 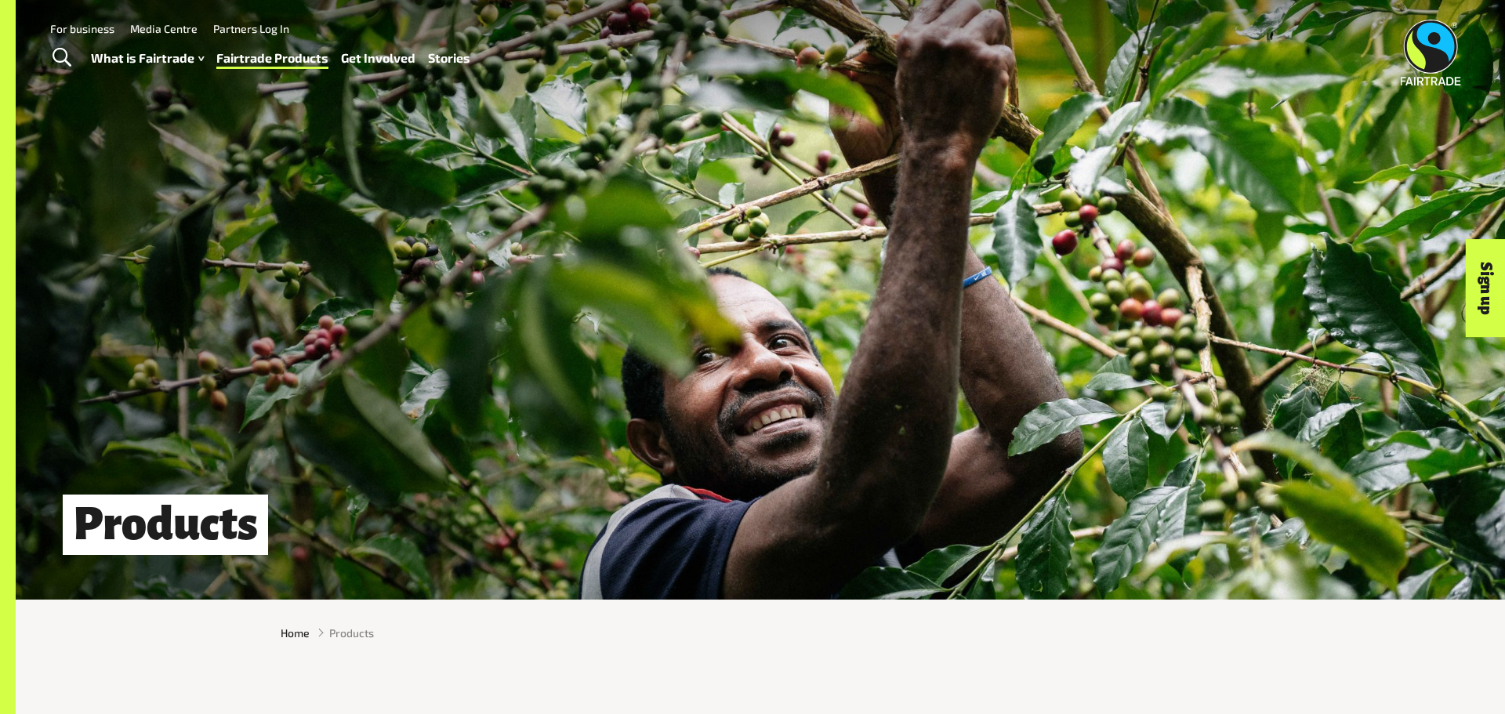 What do you see at coordinates (251, 28) in the screenshot?
I see `a: Partners Log In` at bounding box center [251, 28].